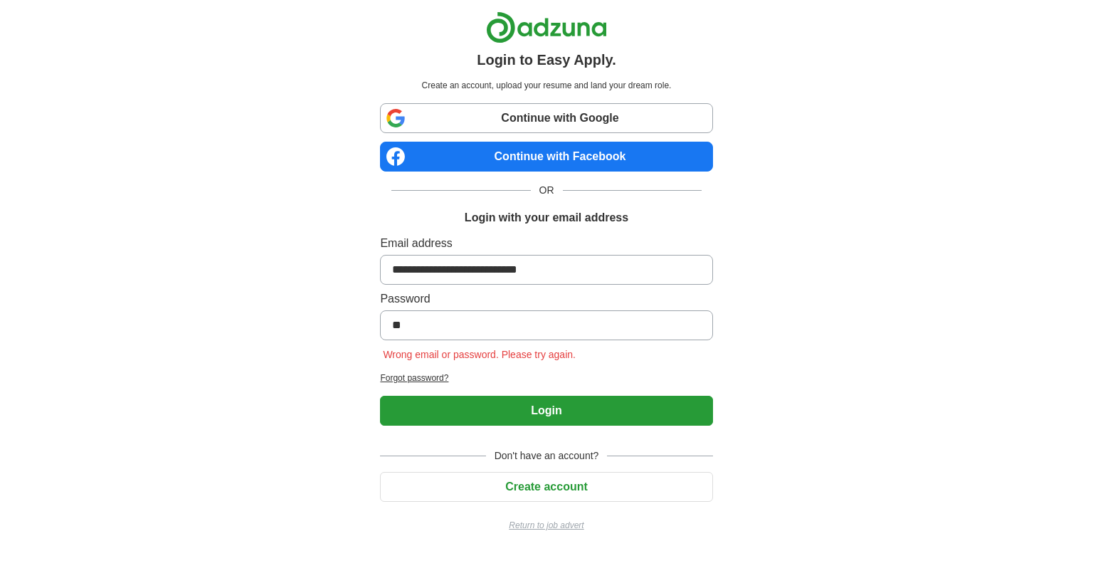 Image resolution: width=1093 pixels, height=588 pixels. Describe the element at coordinates (547, 190) in the screenshot. I see `span: OR` at that location.